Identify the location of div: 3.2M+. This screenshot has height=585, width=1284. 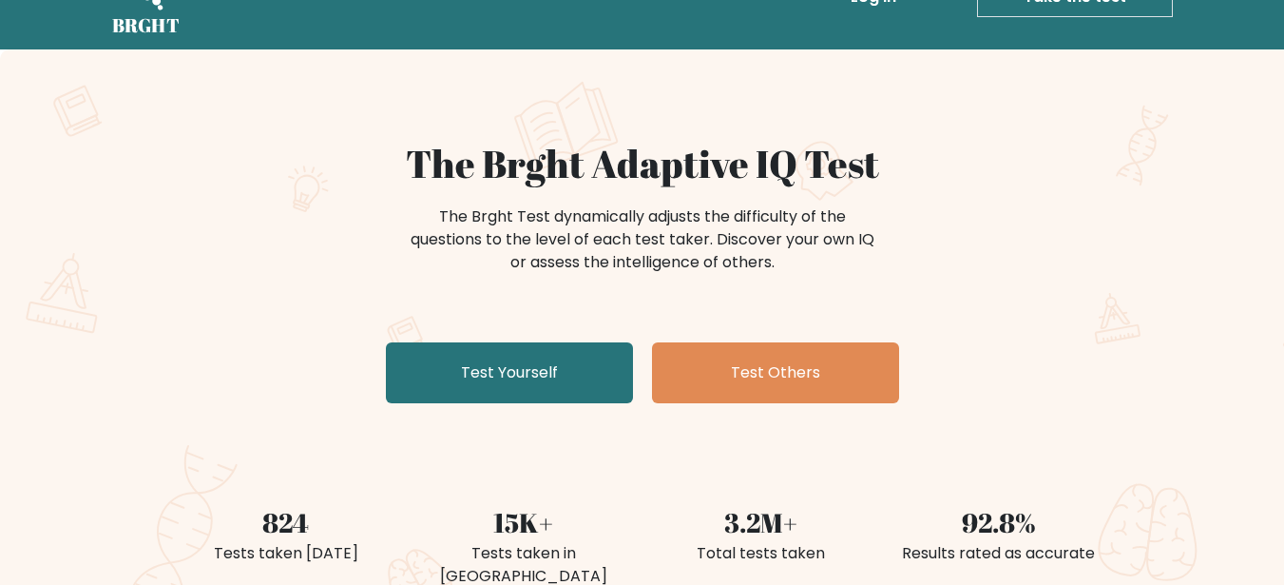
(762, 522).